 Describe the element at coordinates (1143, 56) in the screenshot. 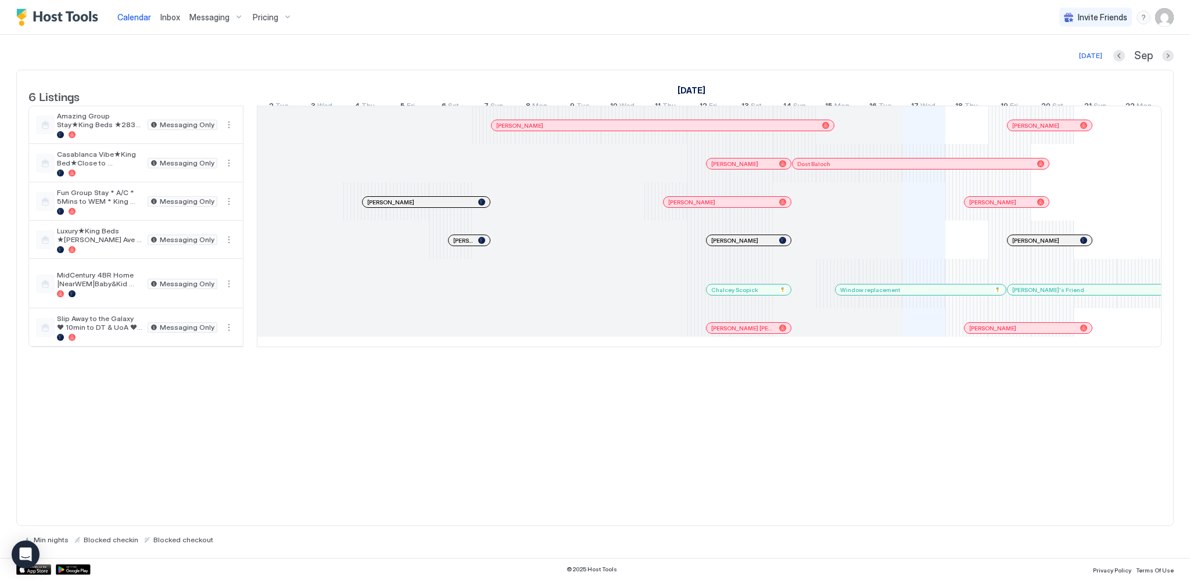

I see `span: Sep` at that location.